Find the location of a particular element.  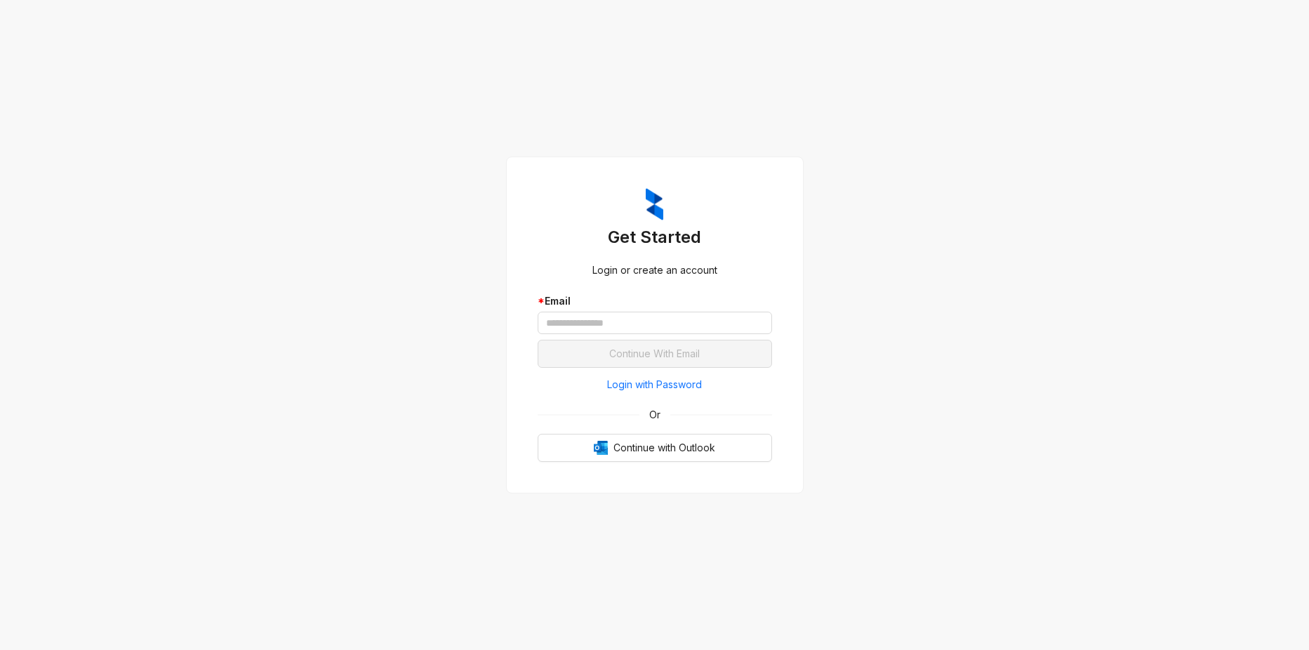

span: Or is located at coordinates (655, 415).